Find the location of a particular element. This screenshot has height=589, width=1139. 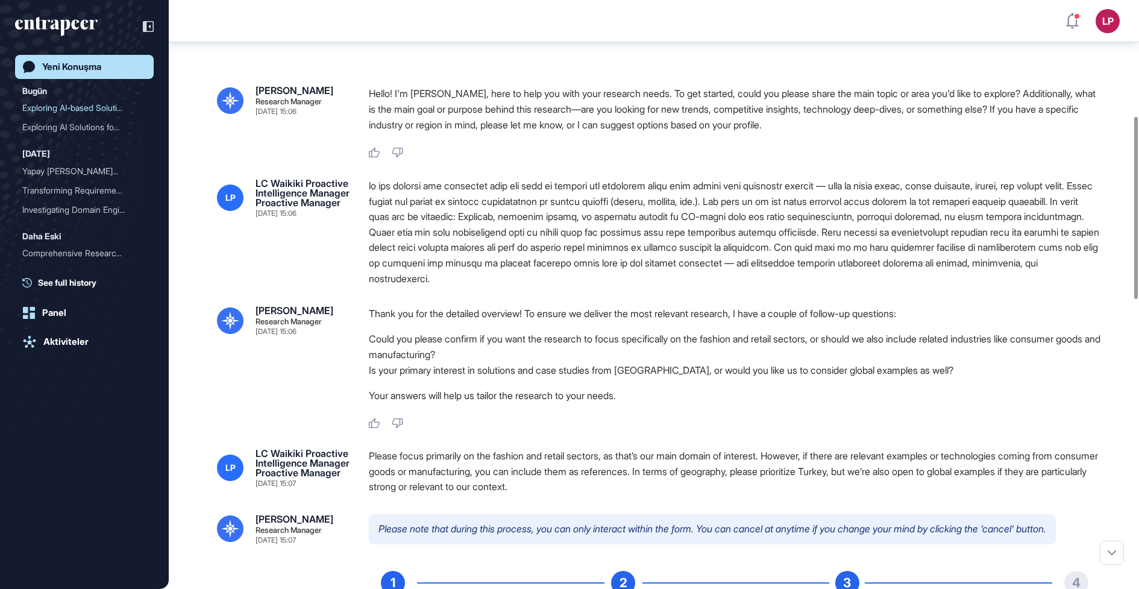

div: Aktiviteler is located at coordinates (66, 342).